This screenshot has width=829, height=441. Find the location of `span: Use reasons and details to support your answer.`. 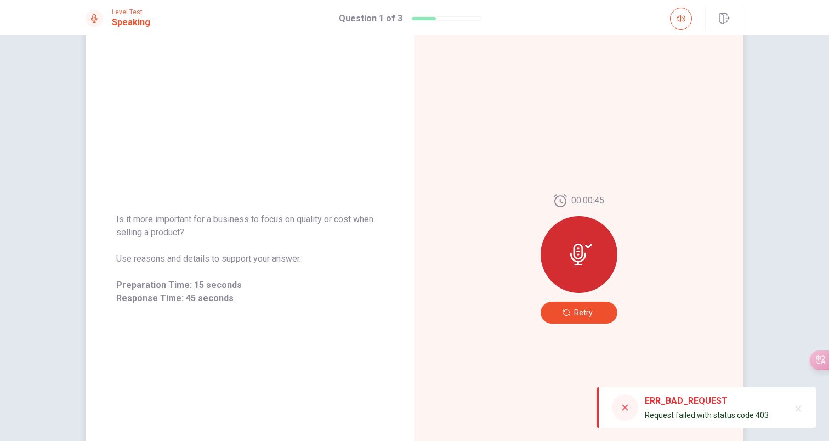

span: Use reasons and details to support your answer. is located at coordinates (250, 259).